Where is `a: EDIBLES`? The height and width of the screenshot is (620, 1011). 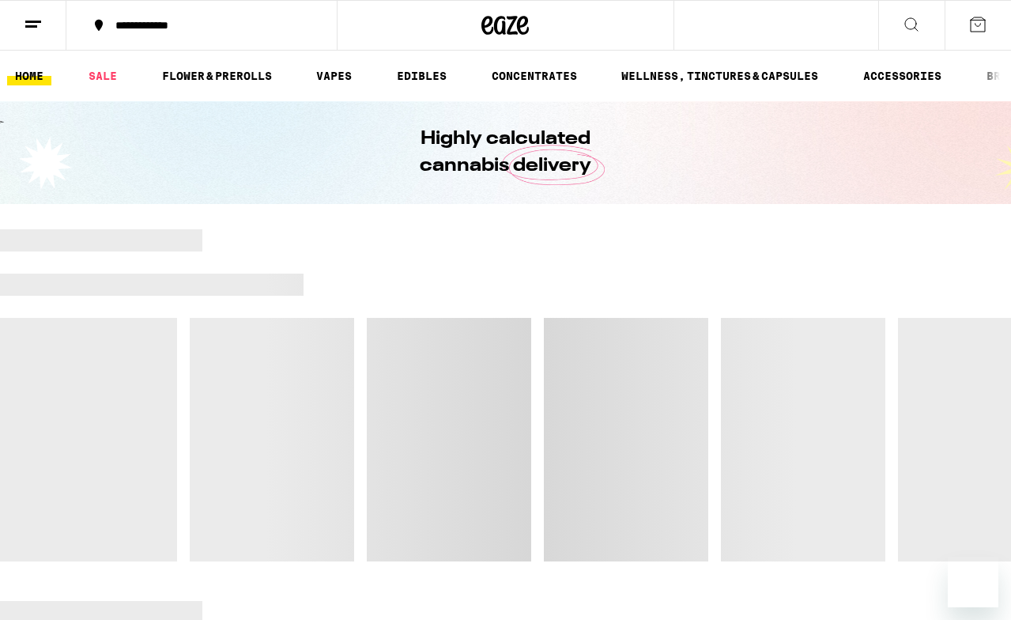 a: EDIBLES is located at coordinates (421, 76).